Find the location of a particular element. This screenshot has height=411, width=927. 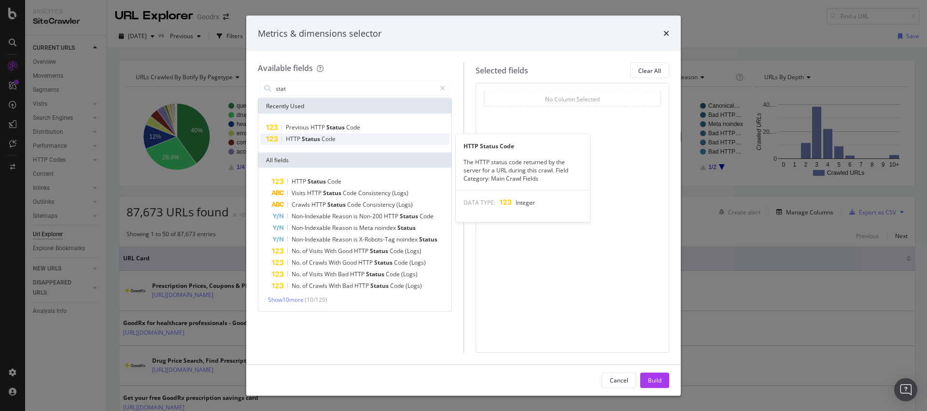

div: HTTP Status Code is located at coordinates (523, 145).